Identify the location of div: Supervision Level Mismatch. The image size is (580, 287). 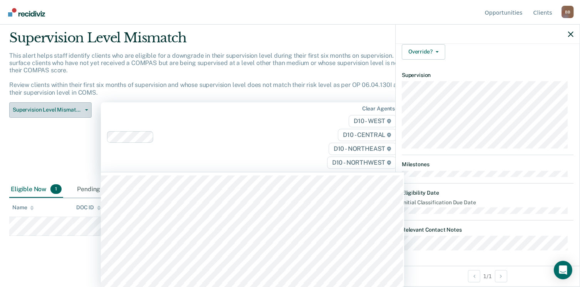
(227, 41).